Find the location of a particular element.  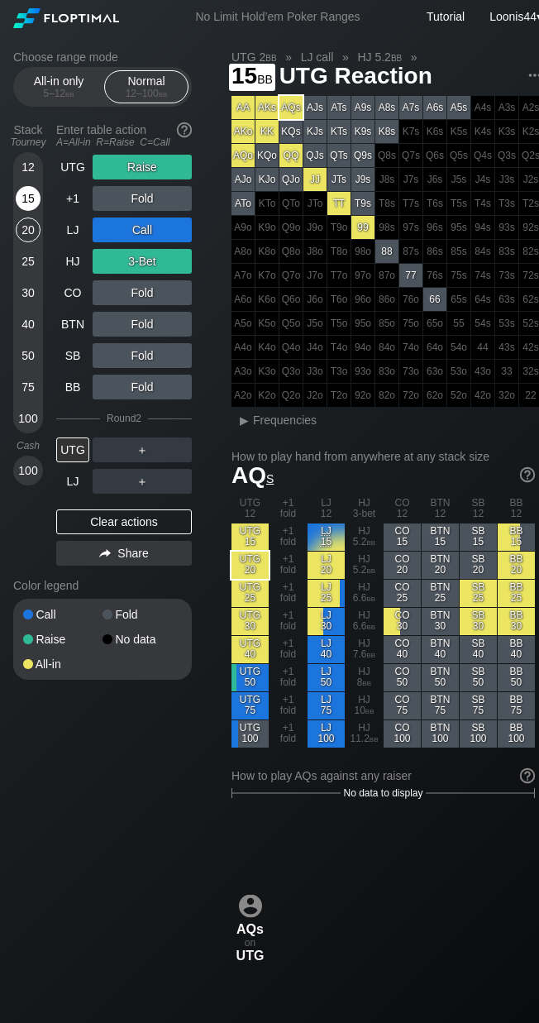

div: +1 is located at coordinates (73, 198).